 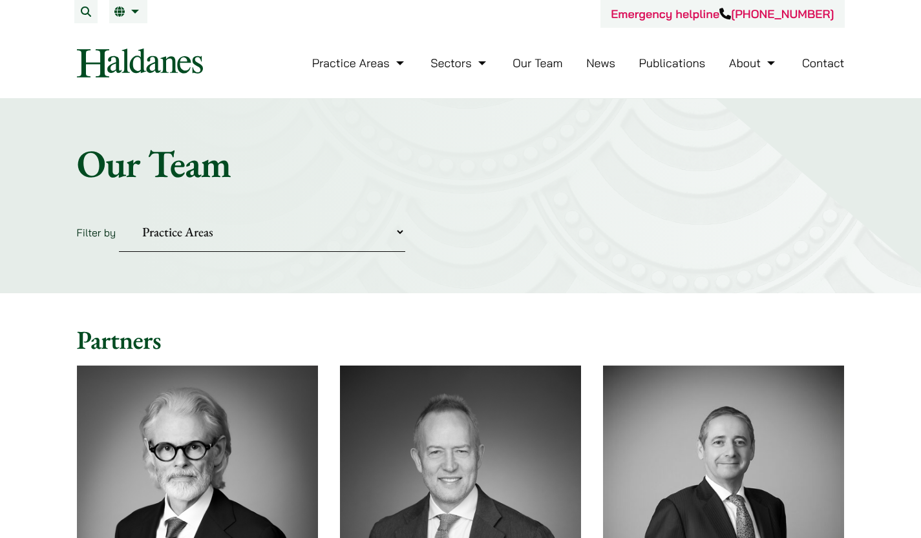 I want to click on h1: Our Team, so click(x=461, y=164).